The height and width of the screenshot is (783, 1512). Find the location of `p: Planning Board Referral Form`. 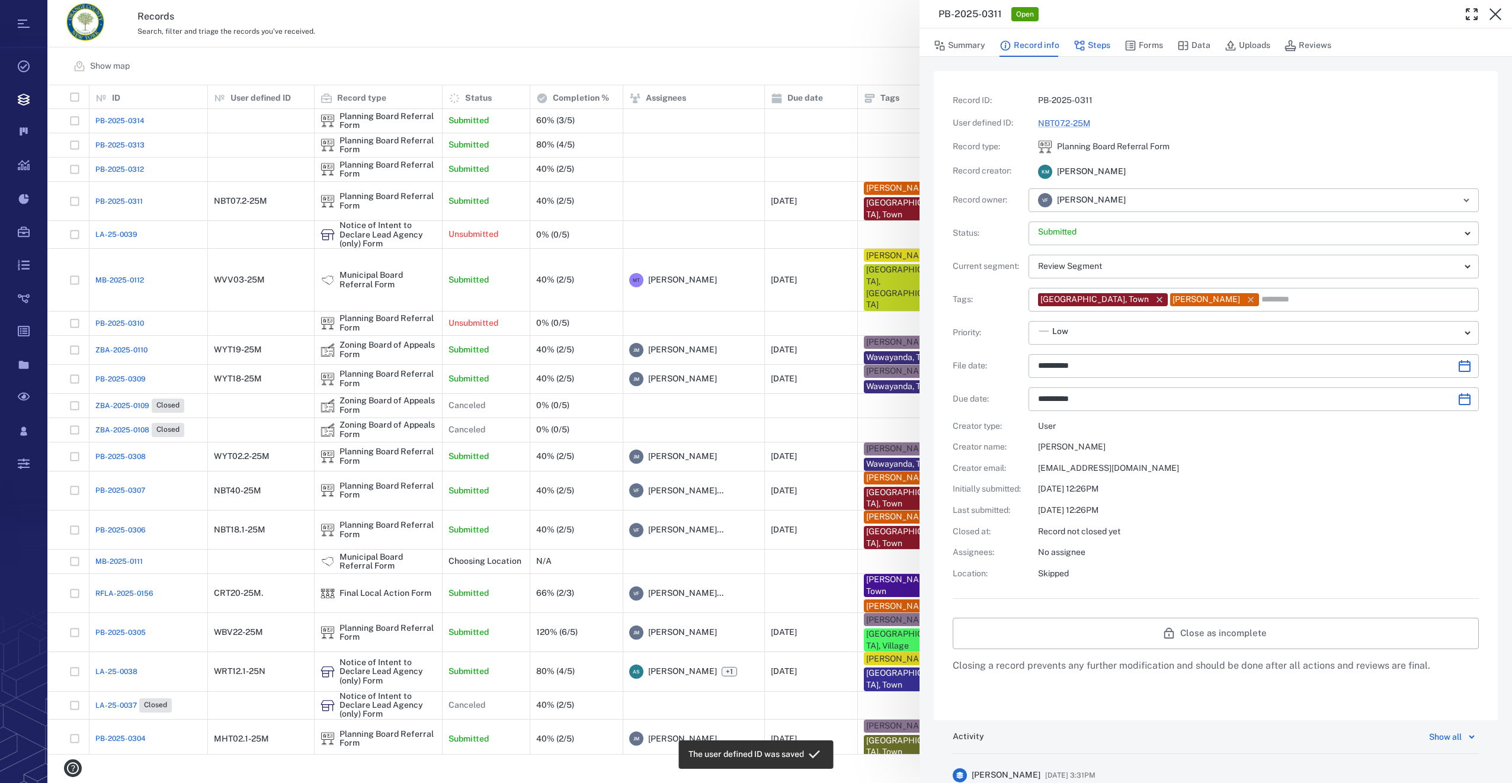

p: Planning Board Referral Form is located at coordinates (1113, 147).